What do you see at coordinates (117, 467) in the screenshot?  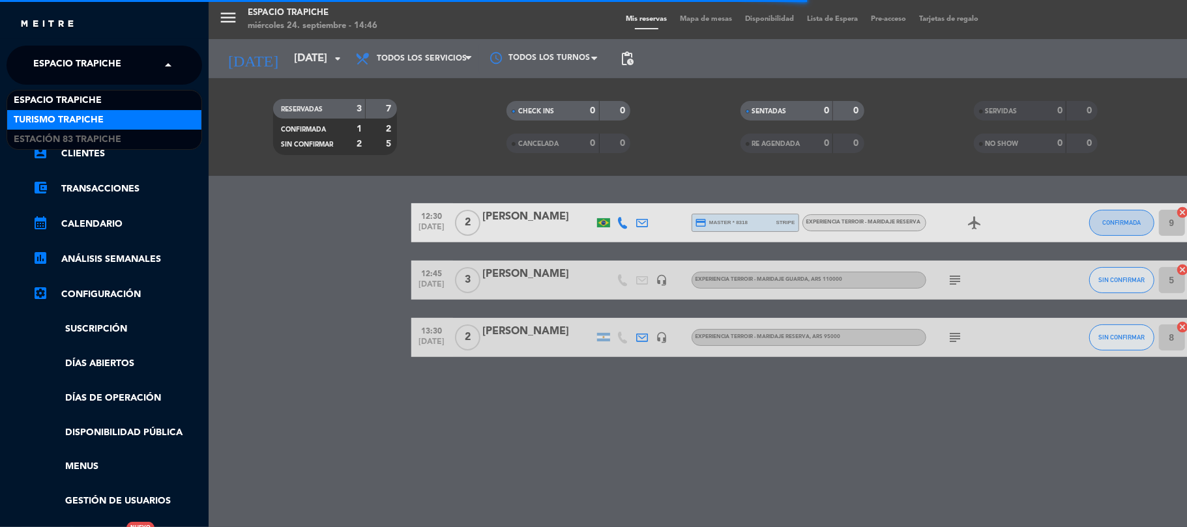 I see `a: Menus` at bounding box center [117, 467].